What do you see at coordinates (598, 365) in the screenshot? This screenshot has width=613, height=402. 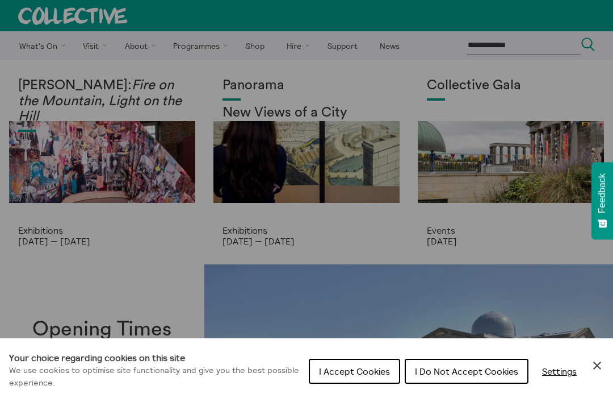 I see `button: Close Cookie Control` at bounding box center [598, 365].